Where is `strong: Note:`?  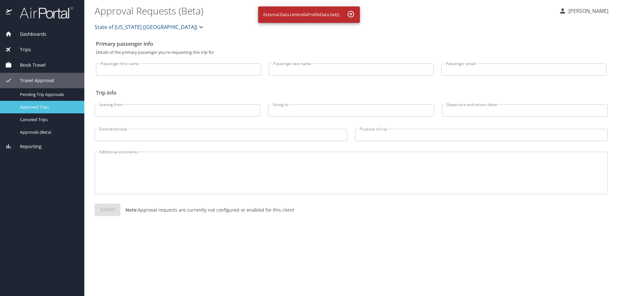
strong: Note: is located at coordinates (132, 210).